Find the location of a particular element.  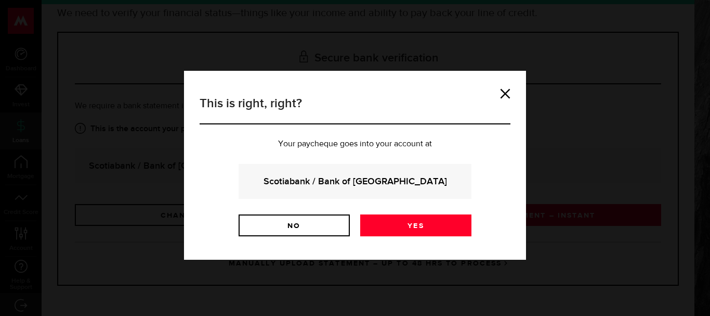

a: Yes is located at coordinates (416, 225).